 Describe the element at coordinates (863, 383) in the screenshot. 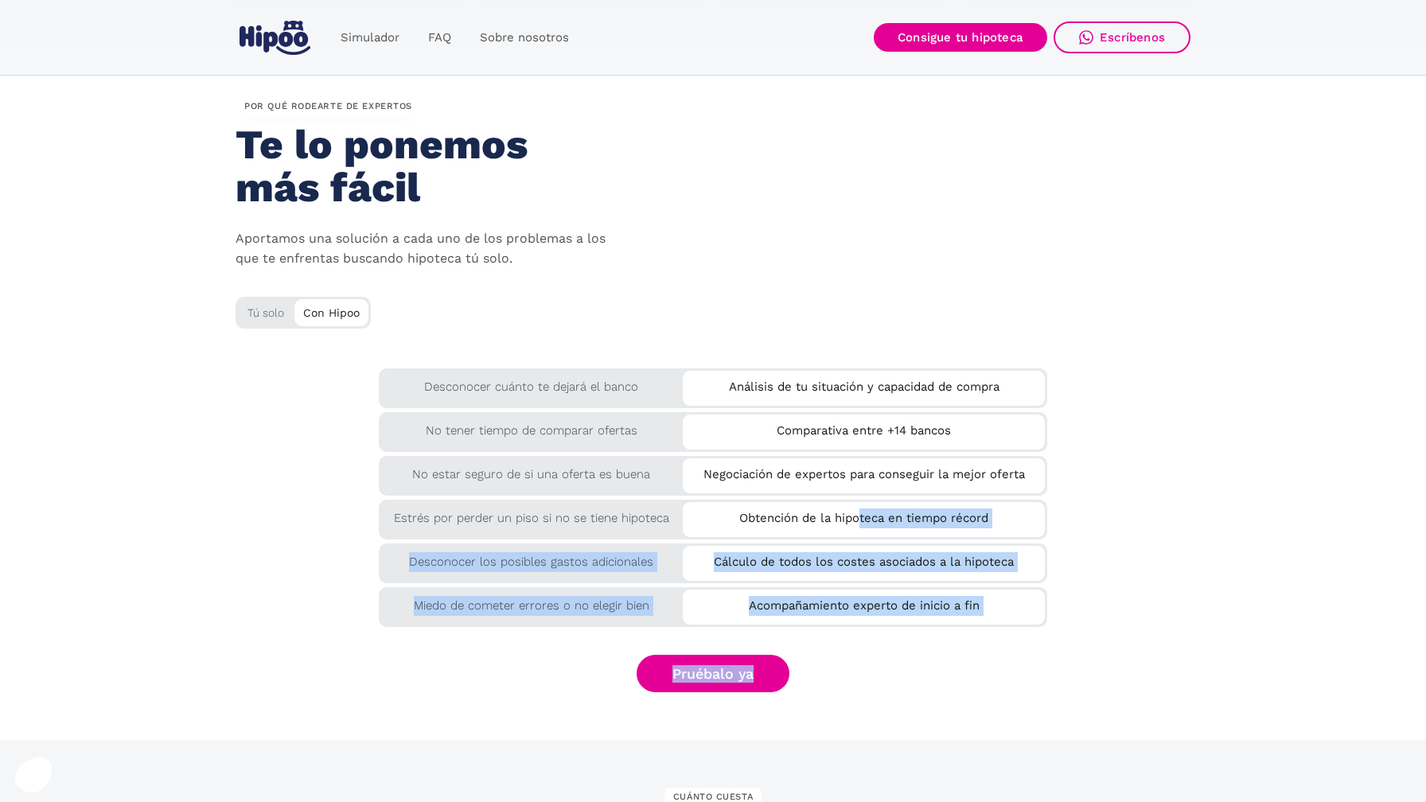

I see `div: Análisis de tu situación y capacidad de compra` at that location.